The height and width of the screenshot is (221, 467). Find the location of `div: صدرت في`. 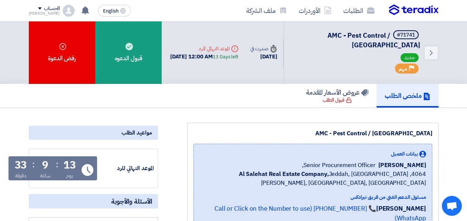

div: صدرت في is located at coordinates (264, 48).